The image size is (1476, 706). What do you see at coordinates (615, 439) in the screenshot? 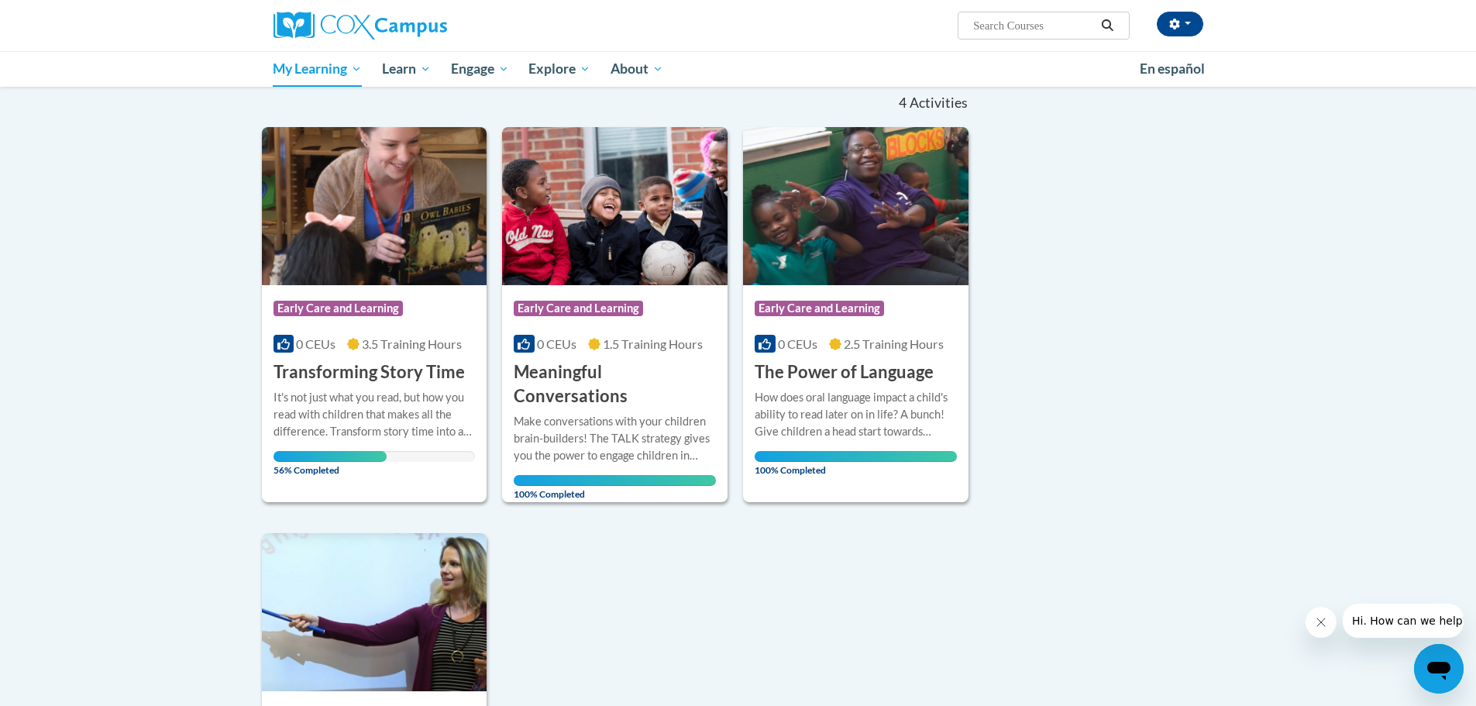
I see `div: Make conversations with your children brain-builders! The TALK strategy gives you the power to en...` at bounding box center [615, 439].